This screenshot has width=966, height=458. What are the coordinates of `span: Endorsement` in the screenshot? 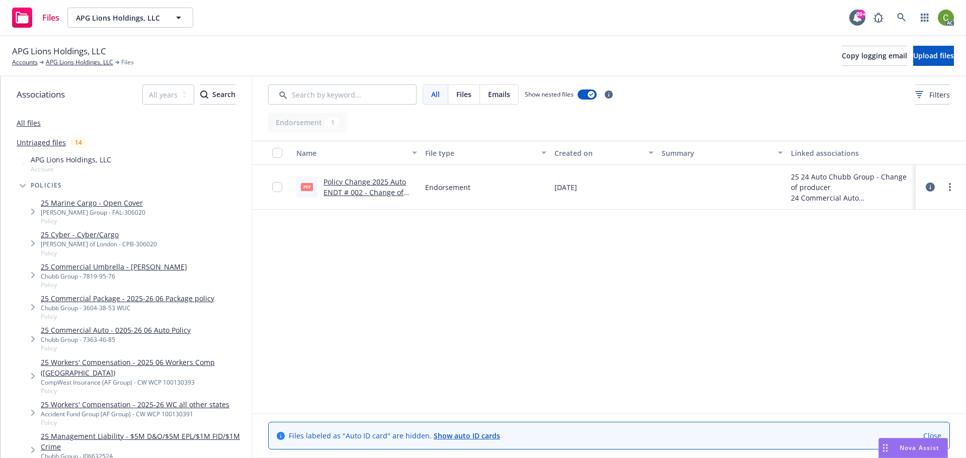 It's located at (448, 187).